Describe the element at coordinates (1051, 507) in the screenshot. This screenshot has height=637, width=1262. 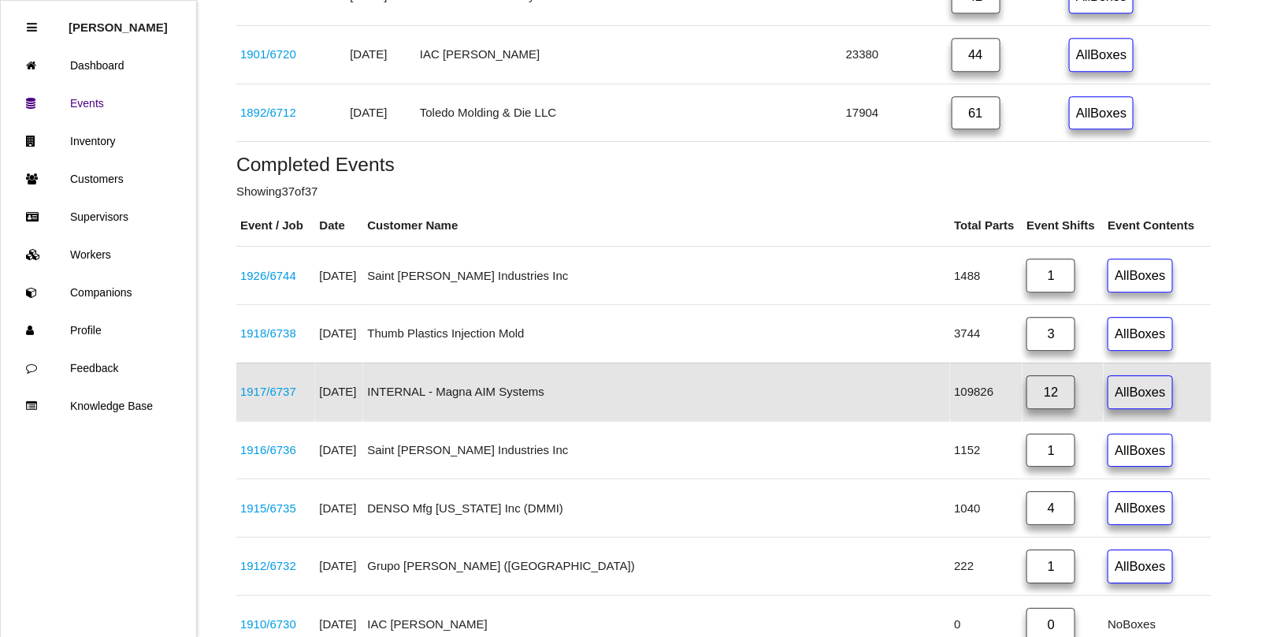
I see `a: 4` at that location.